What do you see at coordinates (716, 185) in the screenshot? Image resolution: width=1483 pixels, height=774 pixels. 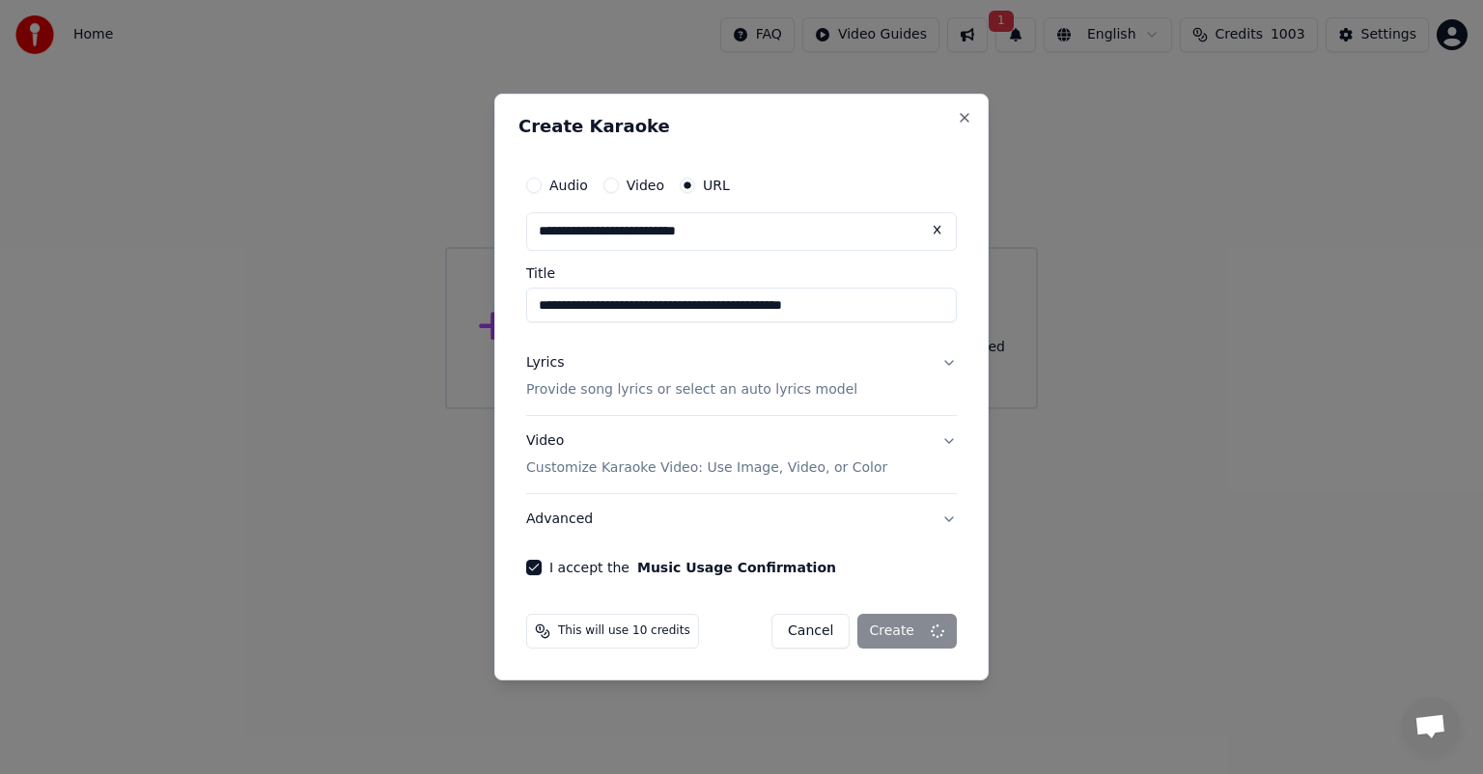 I see `label: URL` at bounding box center [716, 185].